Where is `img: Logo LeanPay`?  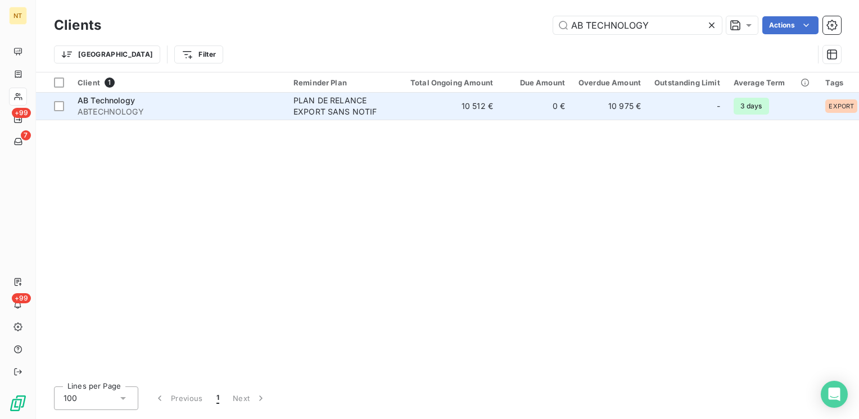
img: Logo LeanPay is located at coordinates (18, 403).